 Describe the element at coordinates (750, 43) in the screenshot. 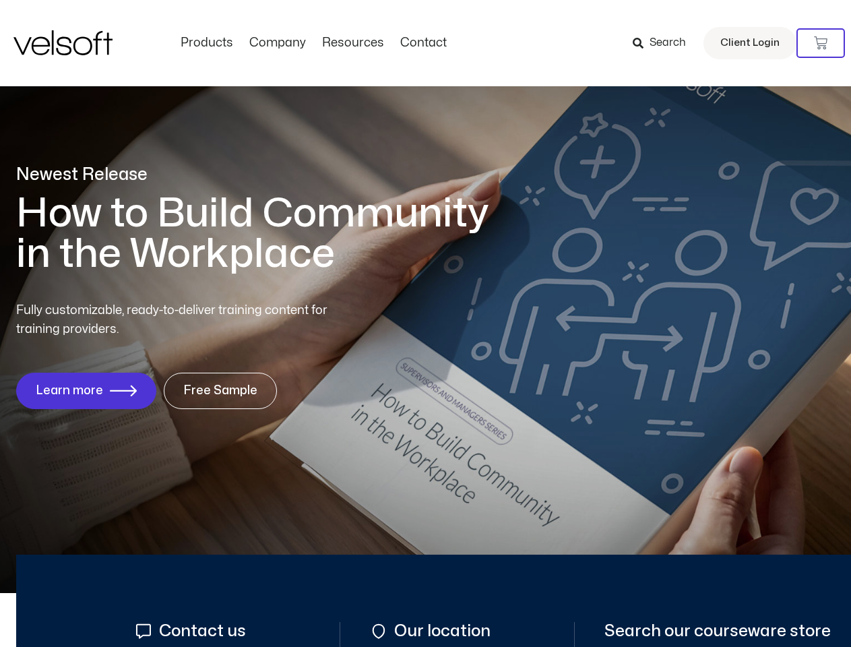

I see `a: Client Login` at that location.